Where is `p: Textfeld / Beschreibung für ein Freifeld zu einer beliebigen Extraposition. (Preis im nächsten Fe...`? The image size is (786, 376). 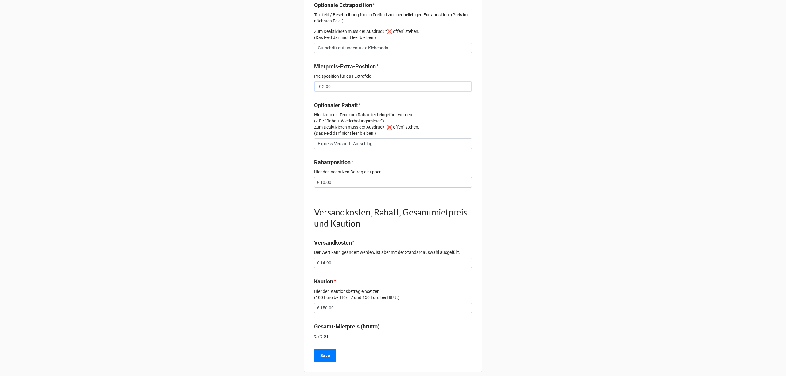
p: Textfeld / Beschreibung für ein Freifeld zu einer beliebigen Extraposition. (Preis im nächsten Fe... is located at coordinates (393, 18).